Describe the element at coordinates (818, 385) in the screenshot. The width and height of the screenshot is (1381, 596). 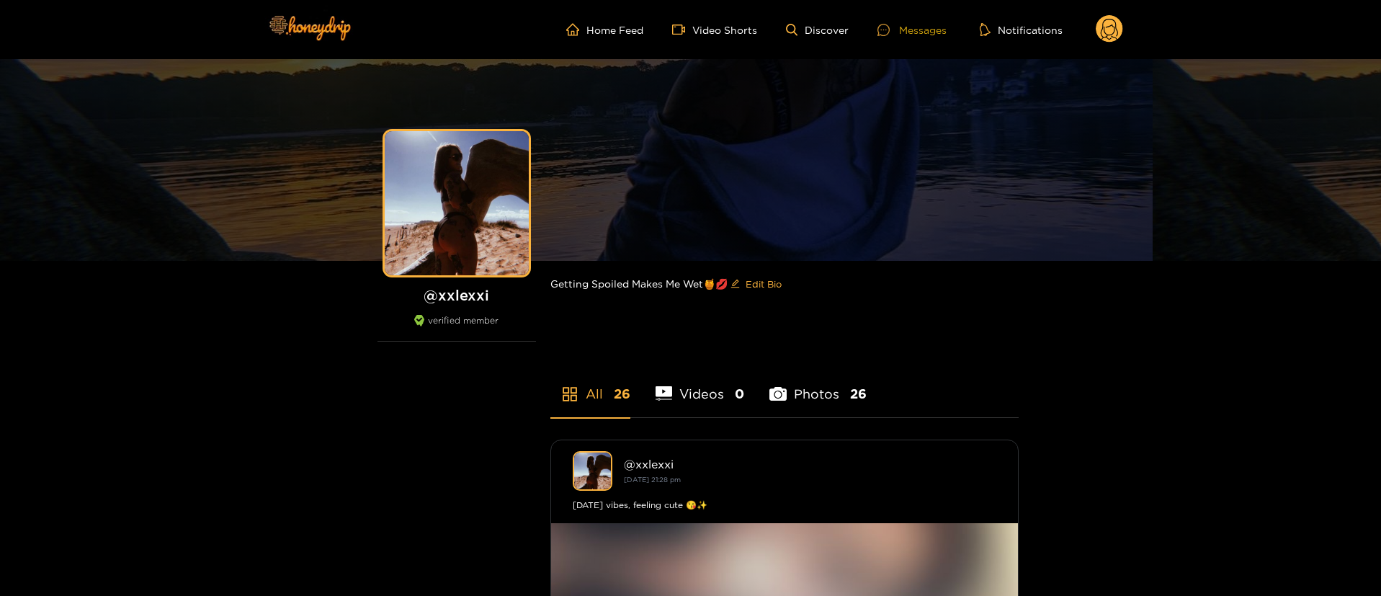
I see `li: Photos` at that location.